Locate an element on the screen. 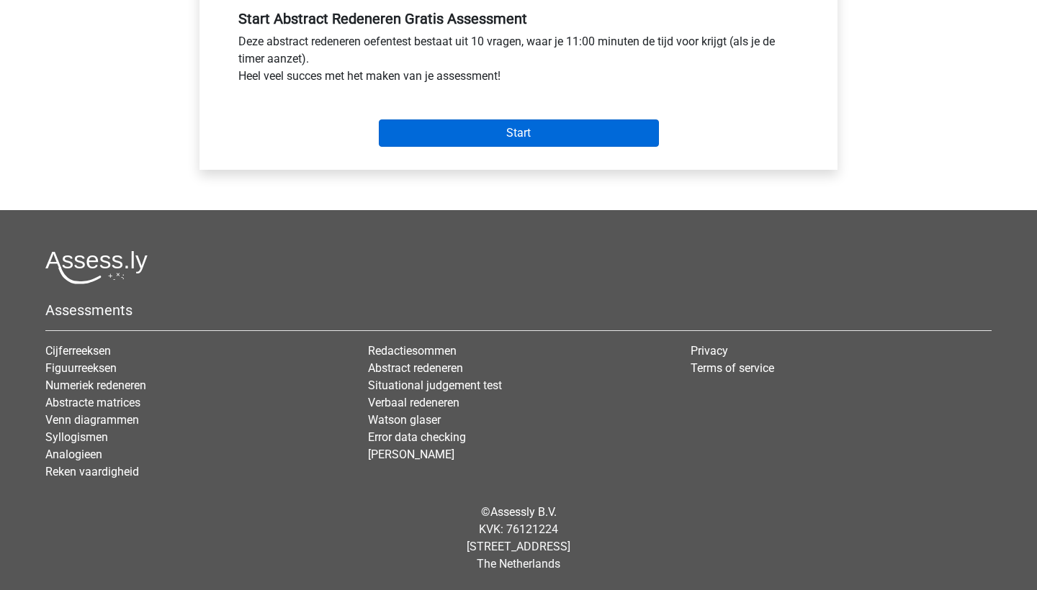 The height and width of the screenshot is (590, 1037). h5: Start Abstract Redeneren Gratis Assessment is located at coordinates (518, 19).